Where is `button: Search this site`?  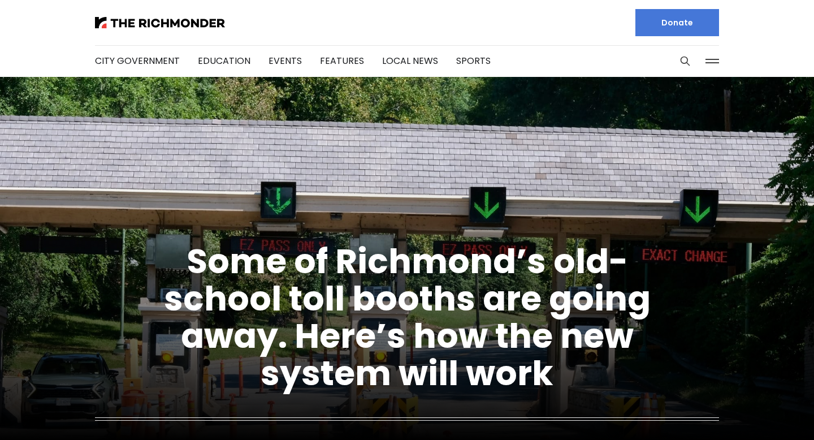 button: Search this site is located at coordinates (685, 61).